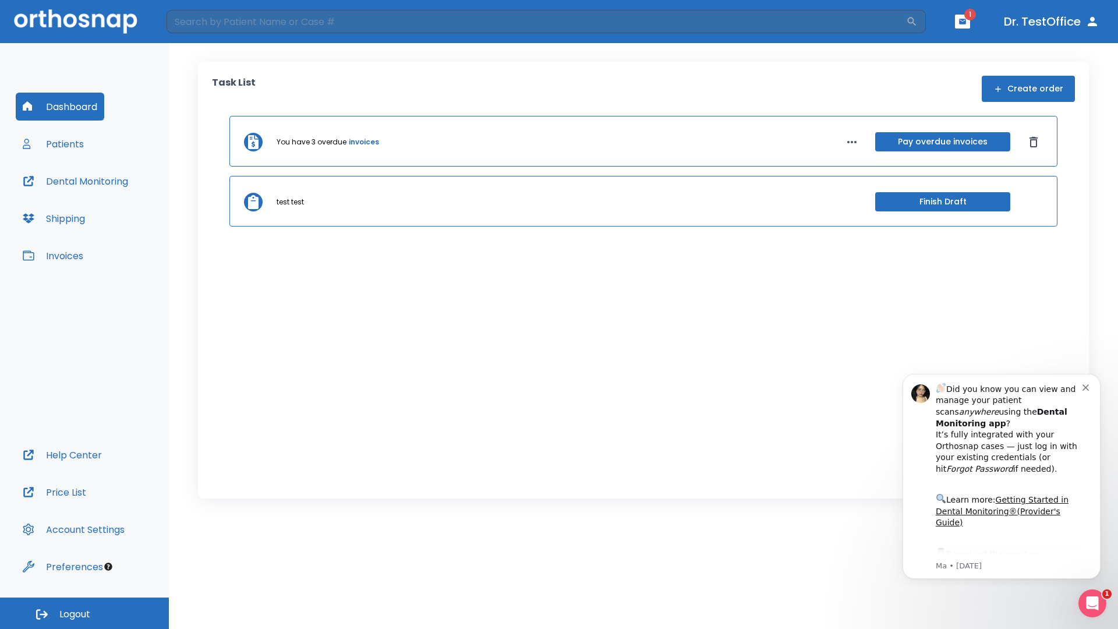 Image resolution: width=1118 pixels, height=629 pixels. Describe the element at coordinates (76, 21) in the screenshot. I see `img: Orthosnap` at that location.